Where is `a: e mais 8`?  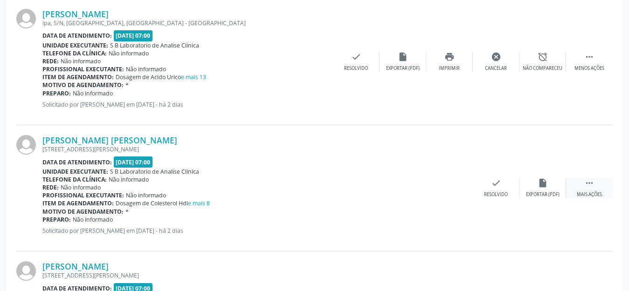
a: e mais 8 is located at coordinates (199, 203).